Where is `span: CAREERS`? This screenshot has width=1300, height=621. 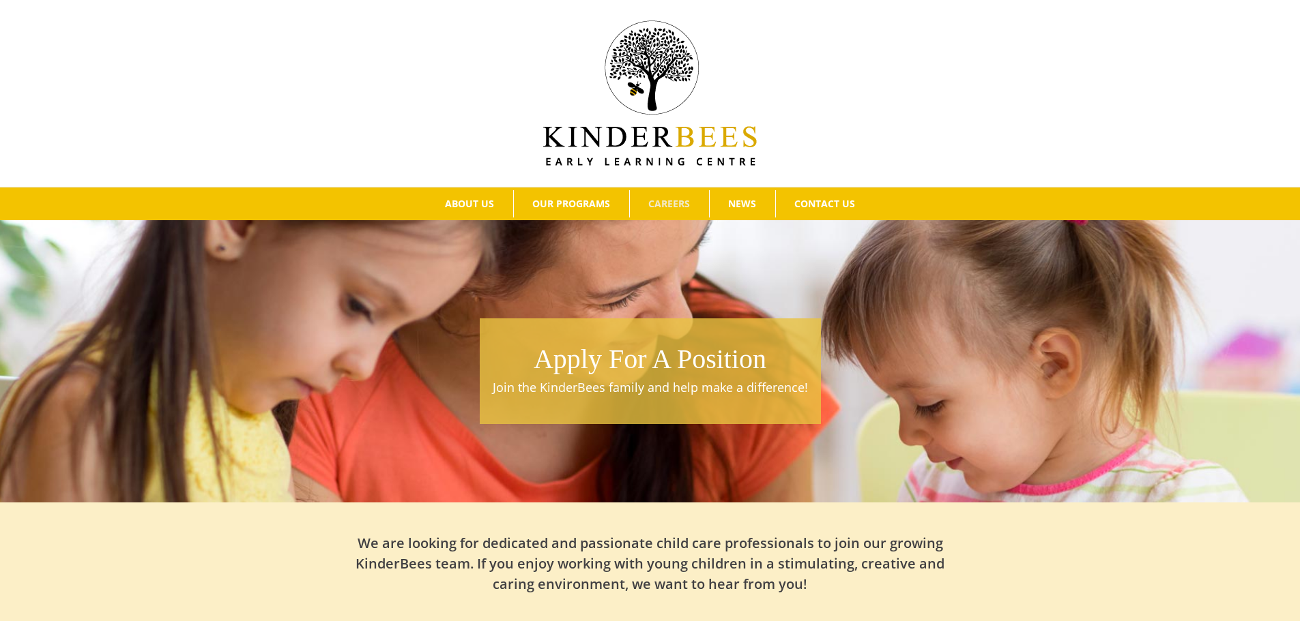
span: CAREERS is located at coordinates (669, 204).